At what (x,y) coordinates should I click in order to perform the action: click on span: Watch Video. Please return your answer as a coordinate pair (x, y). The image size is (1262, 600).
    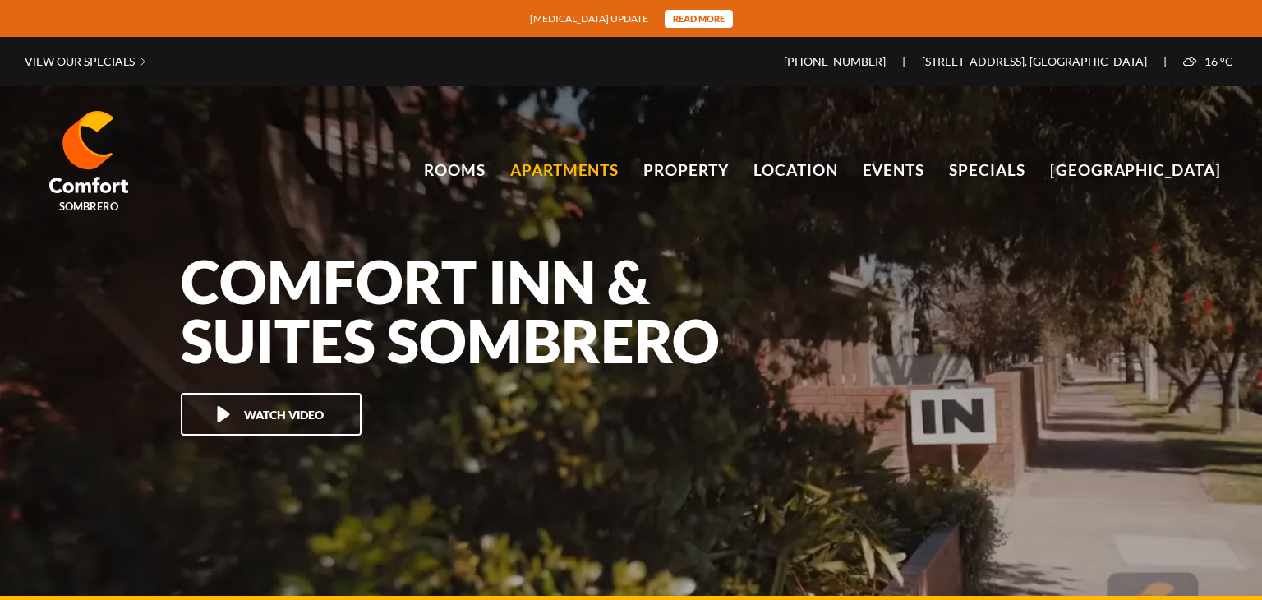
    Looking at the image, I should click on (284, 414).